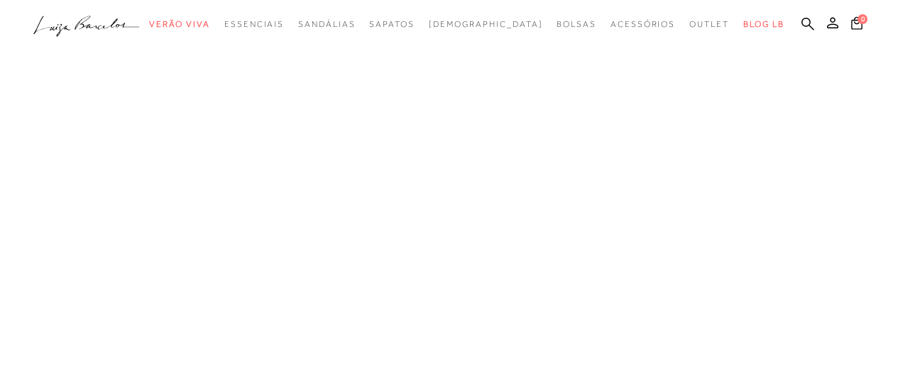 This screenshot has width=898, height=391. Describe the element at coordinates (180, 24) in the screenshot. I see `span: Verão Viva` at that location.